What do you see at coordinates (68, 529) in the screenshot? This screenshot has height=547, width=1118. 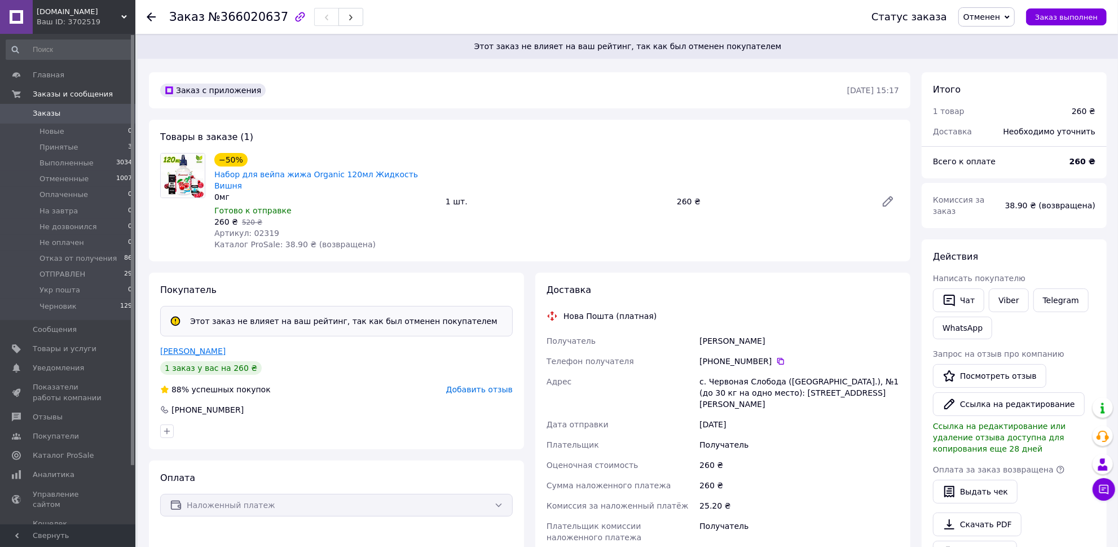 I see `span: Кошелек компании` at bounding box center [68, 529].